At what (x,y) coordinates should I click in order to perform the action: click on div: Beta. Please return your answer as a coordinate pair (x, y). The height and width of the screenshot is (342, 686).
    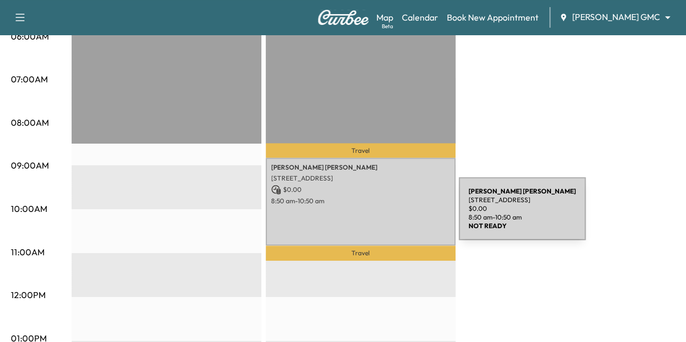
    Looking at the image, I should click on (387, 26).